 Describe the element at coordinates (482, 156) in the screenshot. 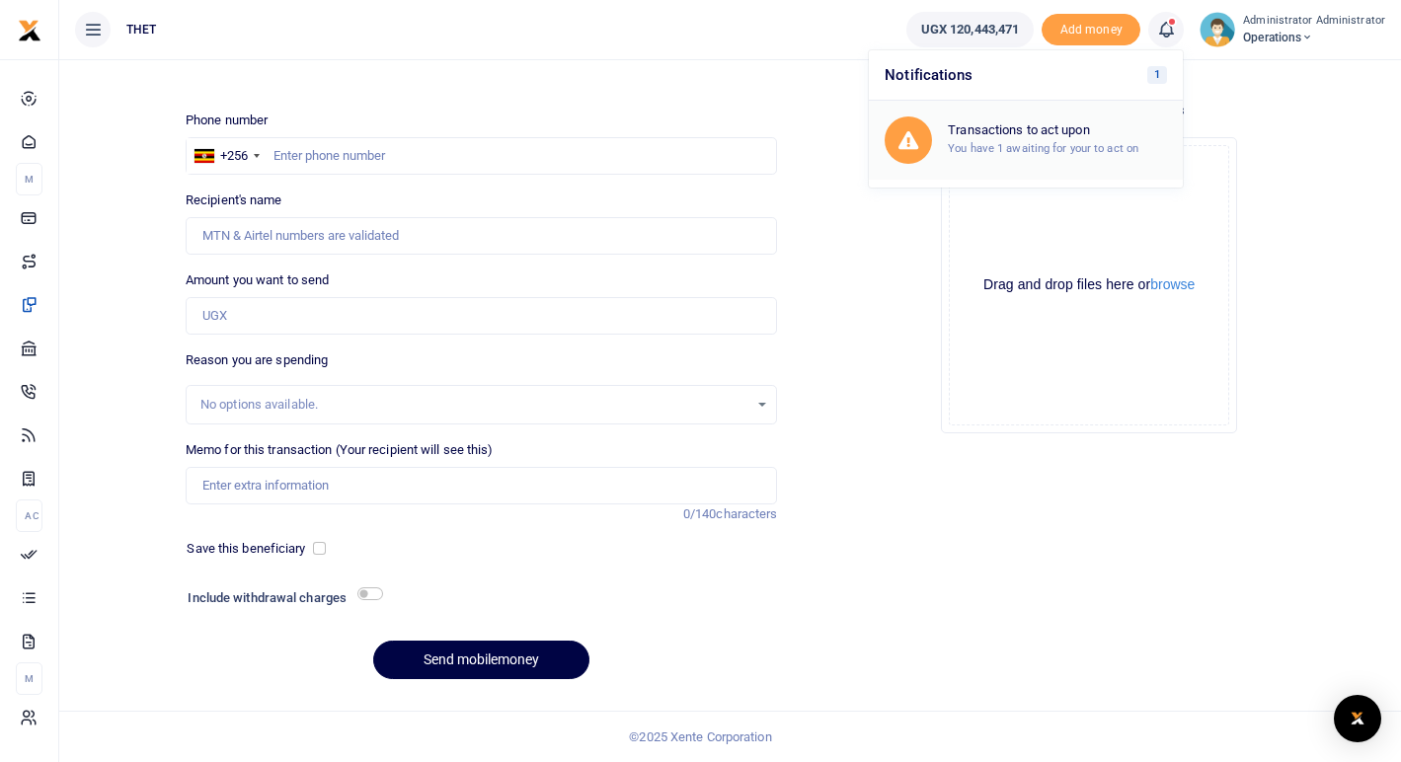

I see `input: Enter phone number` at that location.